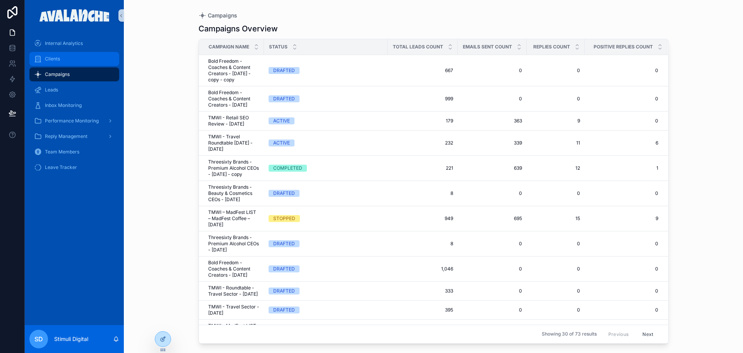 The image size is (743, 353). Describe the element at coordinates (423, 70) in the screenshot. I see `span: 667` at that location.